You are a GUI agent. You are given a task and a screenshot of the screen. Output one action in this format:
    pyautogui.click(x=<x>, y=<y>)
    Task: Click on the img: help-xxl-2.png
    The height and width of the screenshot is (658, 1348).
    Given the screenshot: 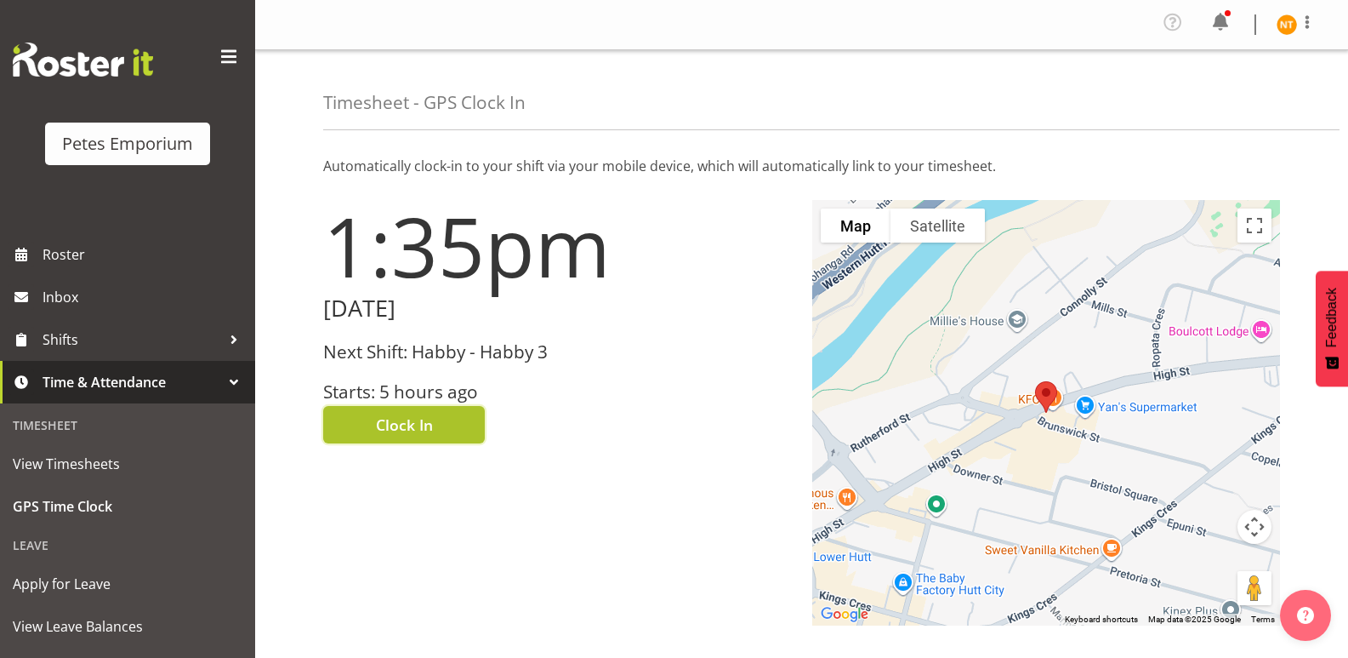 What is the action you would take?
    pyautogui.click(x=1306, y=615)
    